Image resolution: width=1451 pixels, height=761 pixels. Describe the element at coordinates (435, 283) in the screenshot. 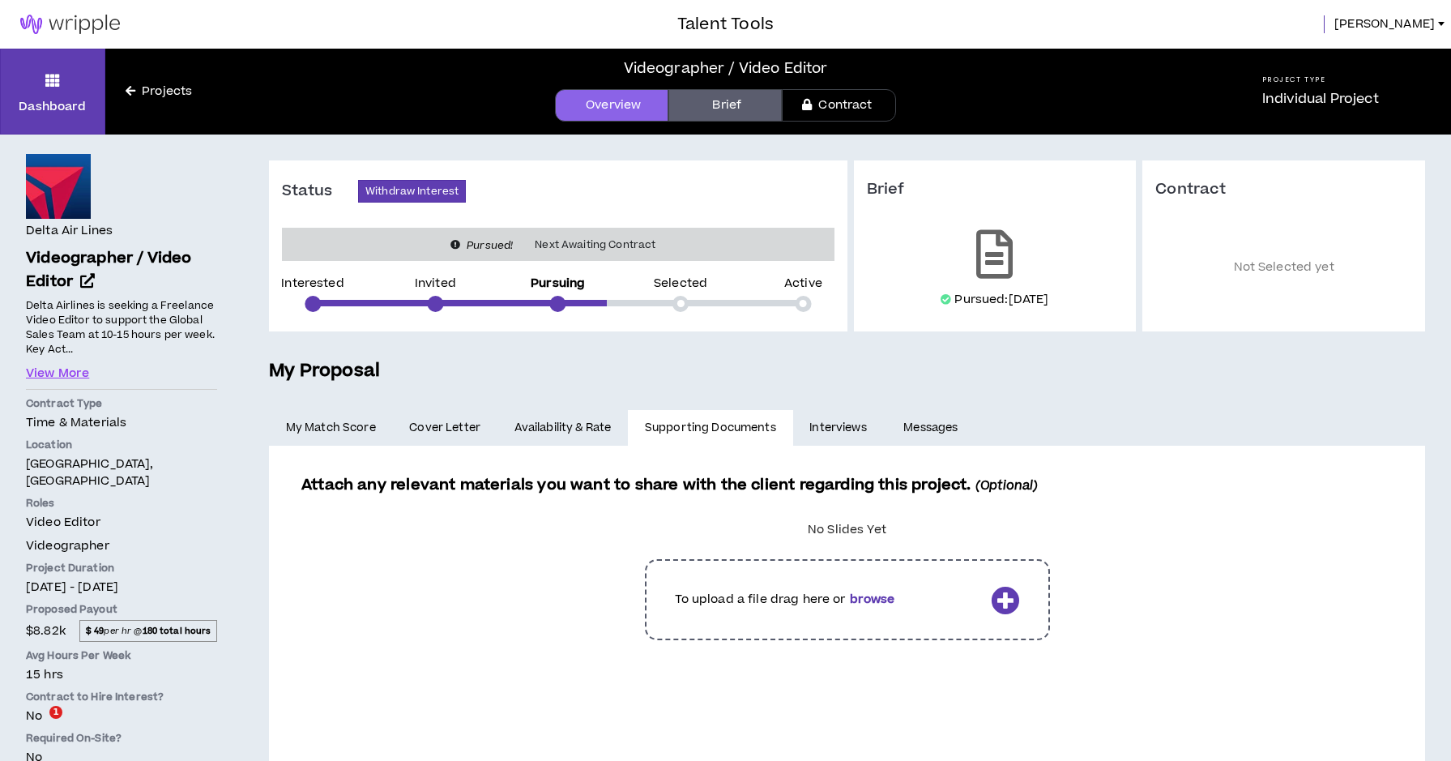

I see `p: Invited` at that location.